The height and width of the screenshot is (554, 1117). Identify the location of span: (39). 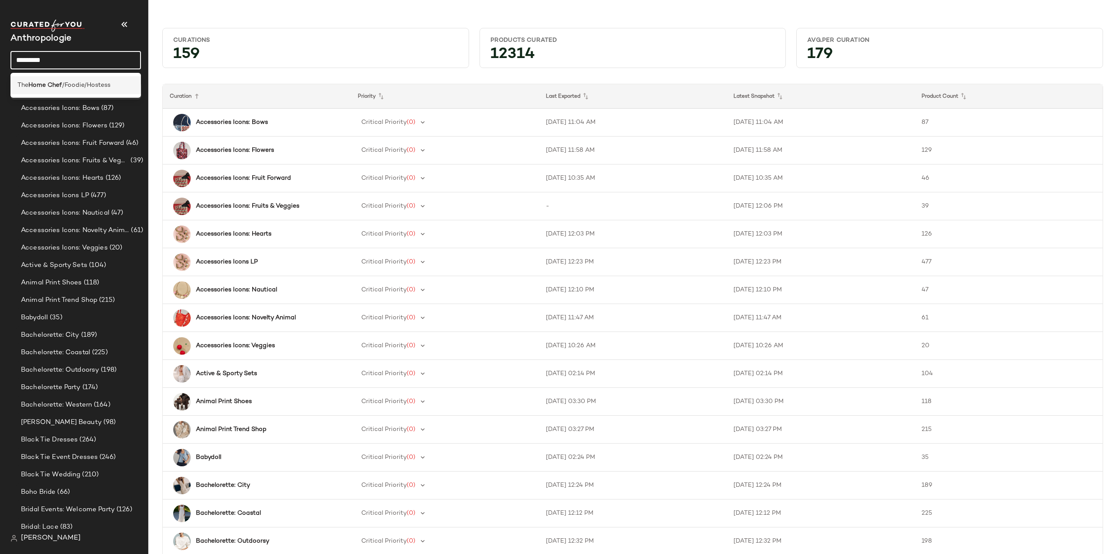
(136, 161).